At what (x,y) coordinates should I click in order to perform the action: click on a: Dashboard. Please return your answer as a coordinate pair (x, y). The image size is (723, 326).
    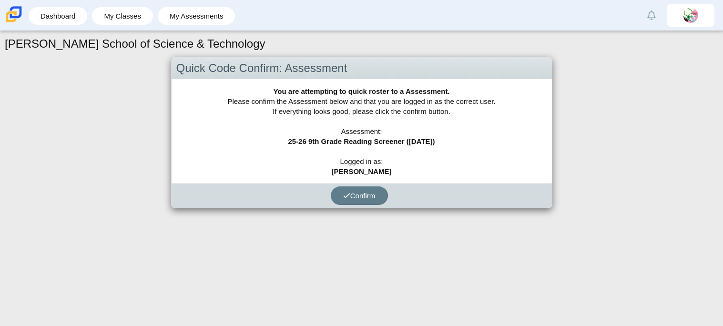
    Looking at the image, I should click on (58, 16).